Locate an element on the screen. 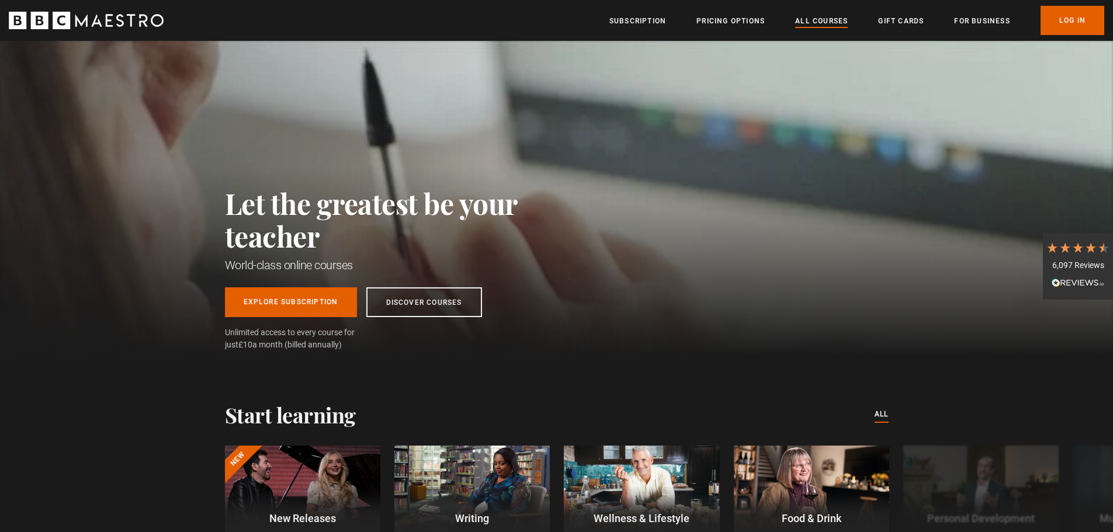  a: Log In is located at coordinates (1072, 20).